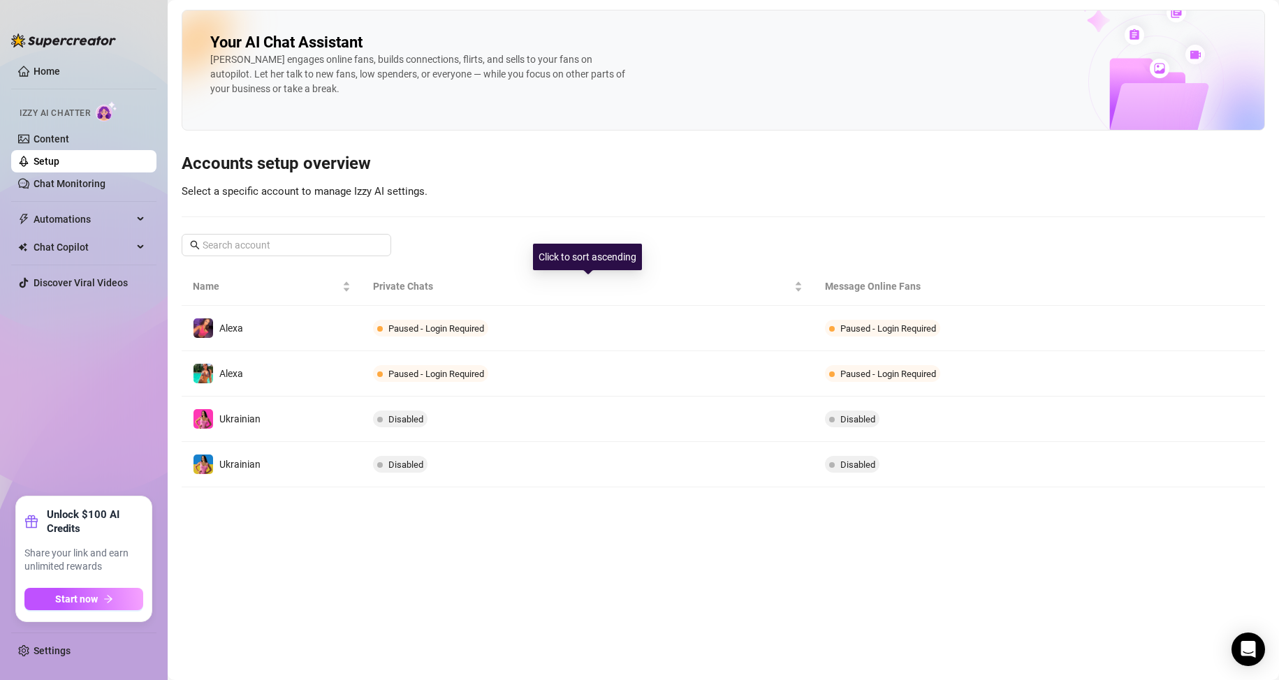 The image size is (1279, 680). What do you see at coordinates (31, 522) in the screenshot?
I see `span: gift` at bounding box center [31, 522].